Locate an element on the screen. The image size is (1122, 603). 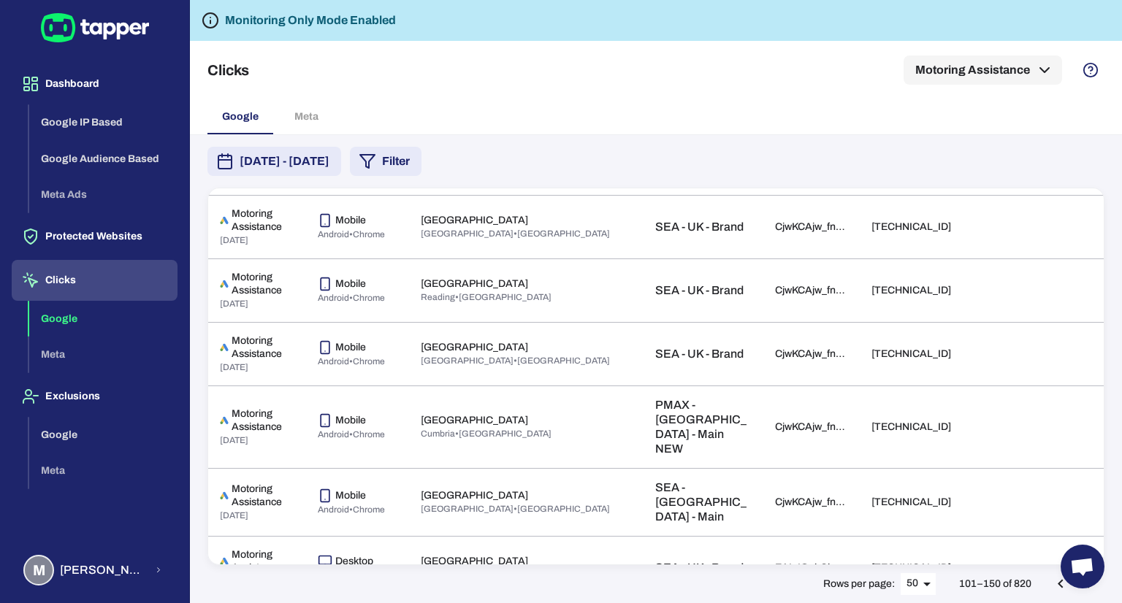
p: 101–150 of 820 is located at coordinates (995, 584).